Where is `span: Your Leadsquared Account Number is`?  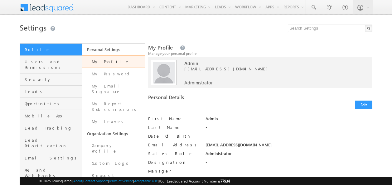 span: Your Leadsquared Account Number is is located at coordinates (194, 181).